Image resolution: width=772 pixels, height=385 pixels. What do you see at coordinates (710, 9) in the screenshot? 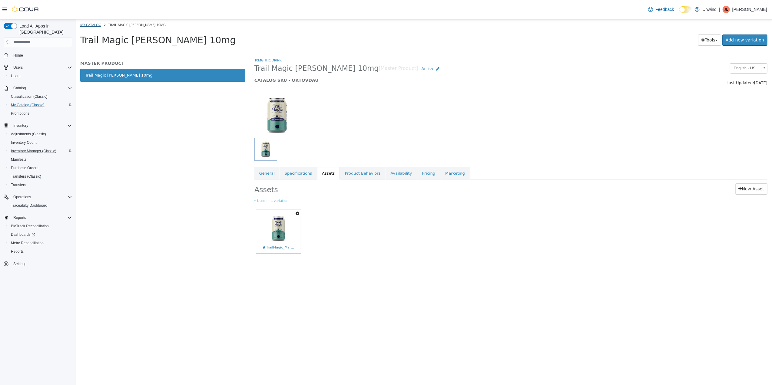
I see `p: Unwind` at bounding box center [710, 9].